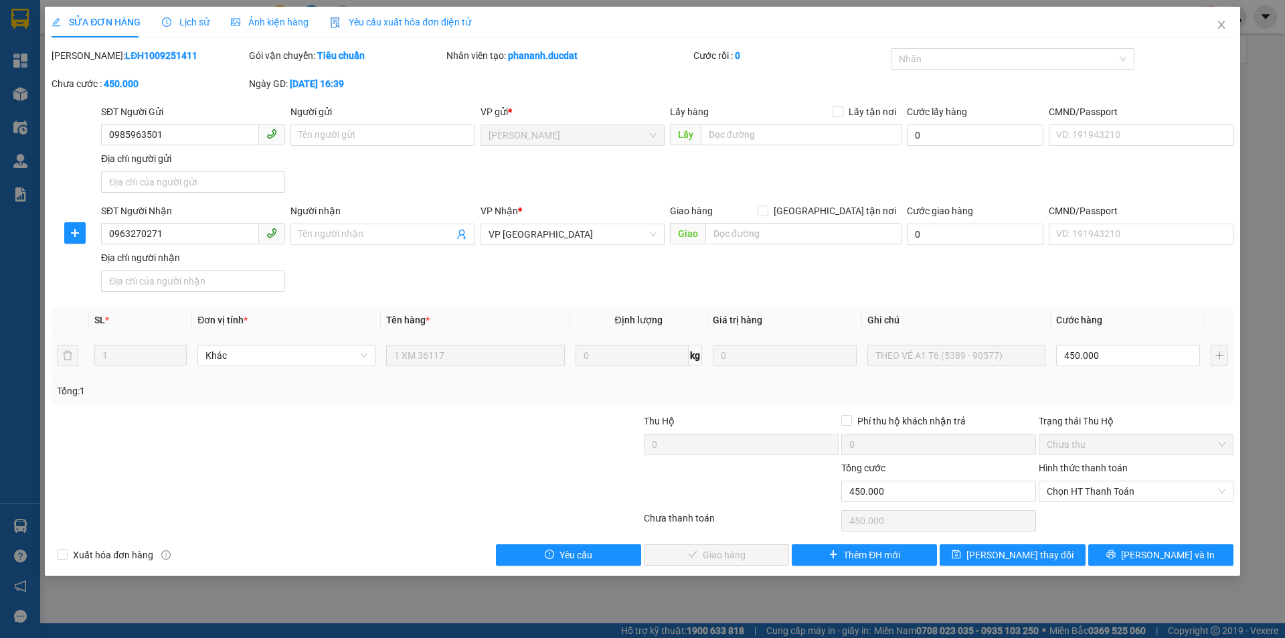 The height and width of the screenshot is (638, 1285). What do you see at coordinates (549, 555) in the screenshot?
I see `span: exclamation-circle` at bounding box center [549, 555].